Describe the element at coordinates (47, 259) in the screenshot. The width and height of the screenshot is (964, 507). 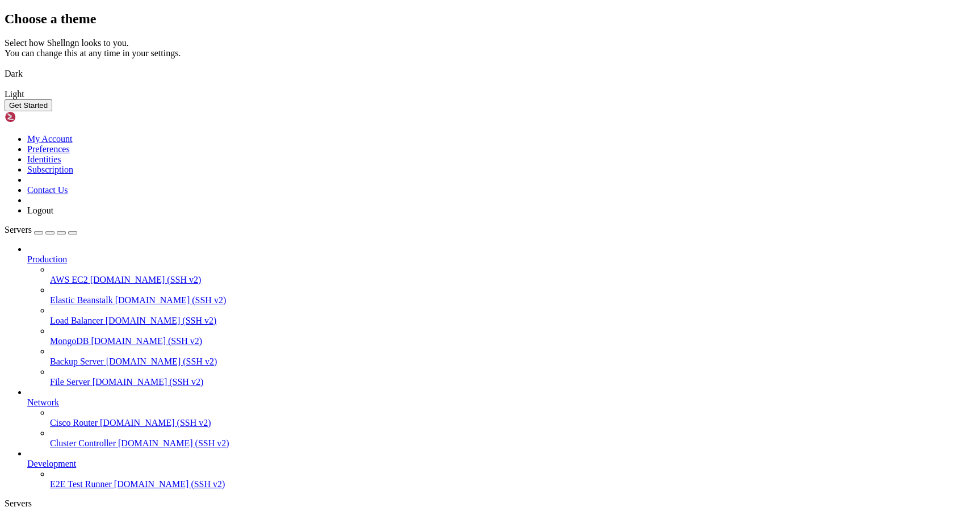
I see `span: Production` at that location.